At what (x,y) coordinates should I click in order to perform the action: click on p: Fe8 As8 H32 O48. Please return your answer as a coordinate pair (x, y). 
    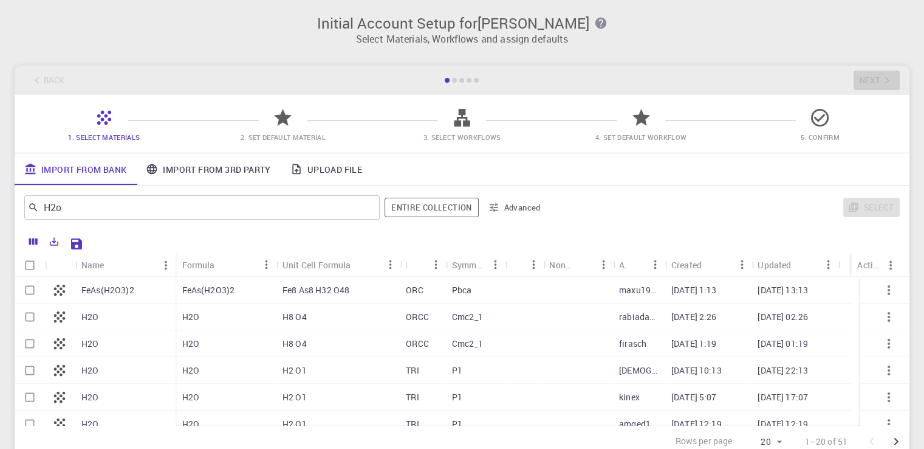
    Looking at the image, I should click on (316, 290).